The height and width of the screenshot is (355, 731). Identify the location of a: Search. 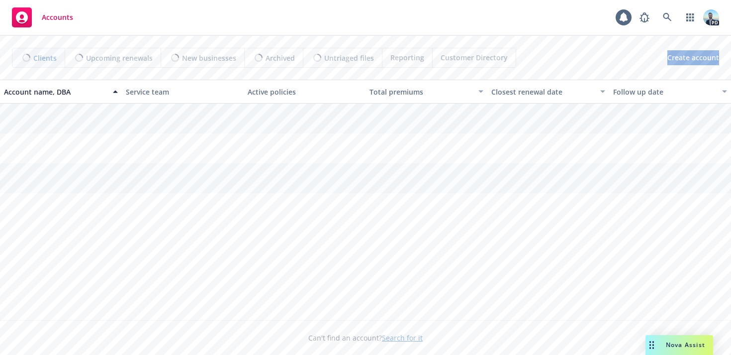
(667, 17).